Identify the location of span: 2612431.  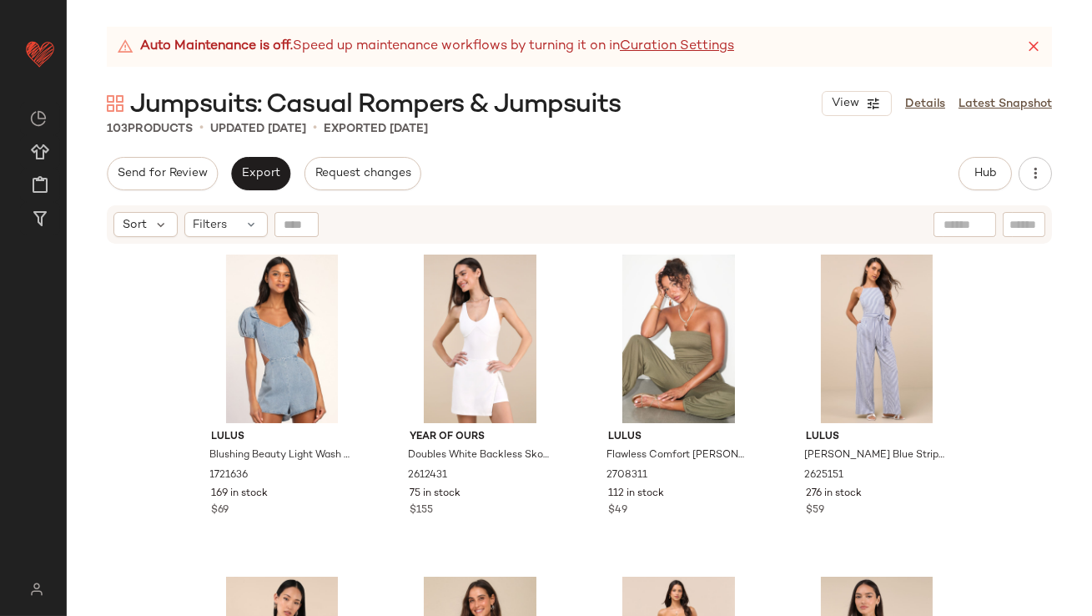
(427, 475).